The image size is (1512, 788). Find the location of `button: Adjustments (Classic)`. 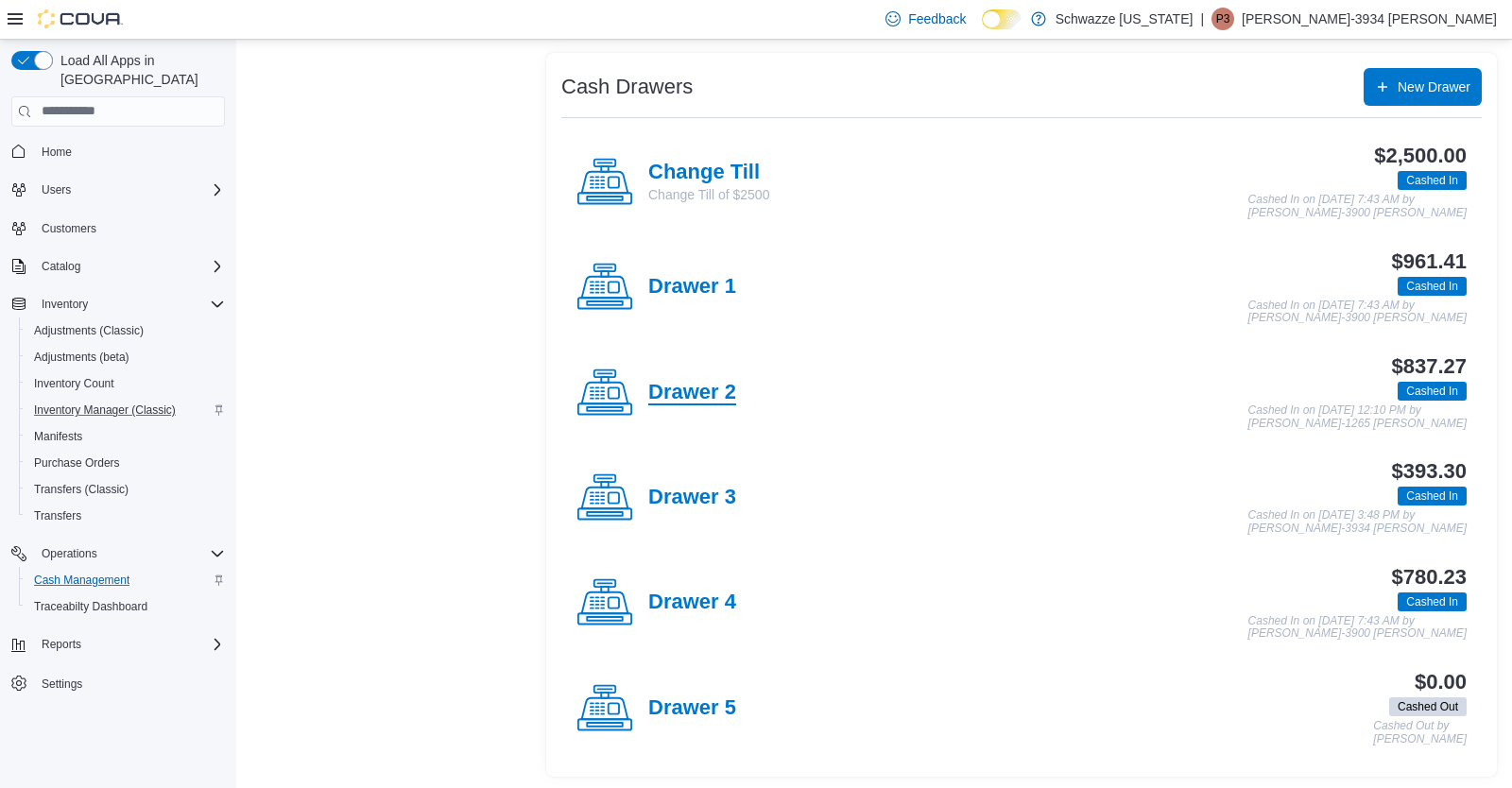

button: Adjustments (Classic) is located at coordinates (125, 331).